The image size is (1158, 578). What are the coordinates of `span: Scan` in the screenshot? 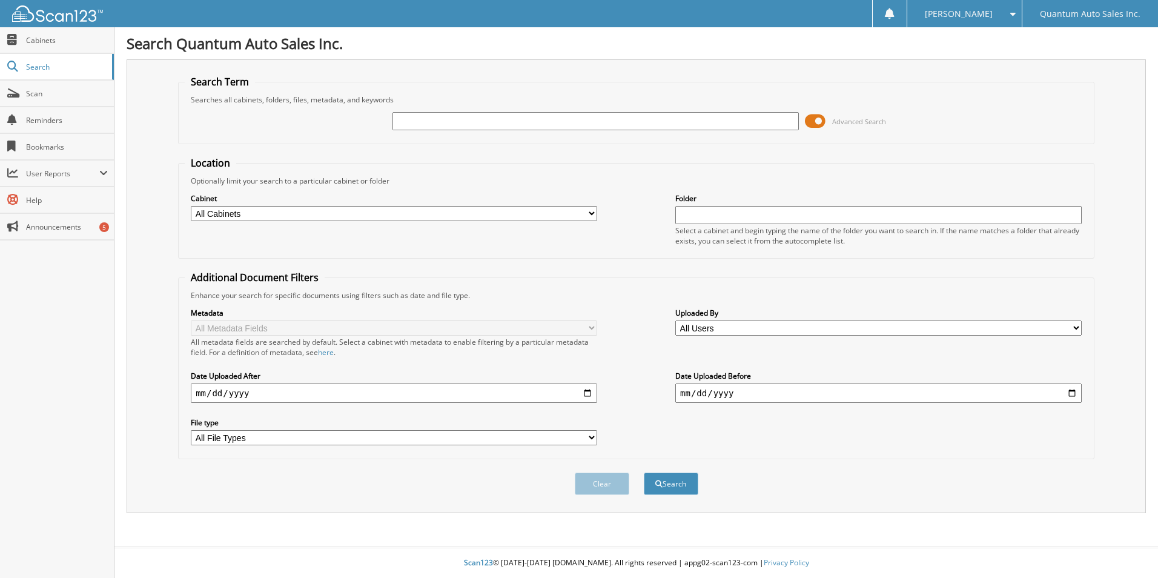 It's located at (67, 93).